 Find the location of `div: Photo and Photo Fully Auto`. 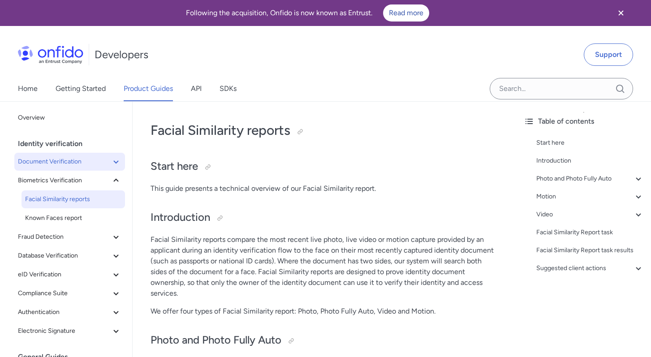

div: Photo and Photo Fully Auto is located at coordinates (590, 179).